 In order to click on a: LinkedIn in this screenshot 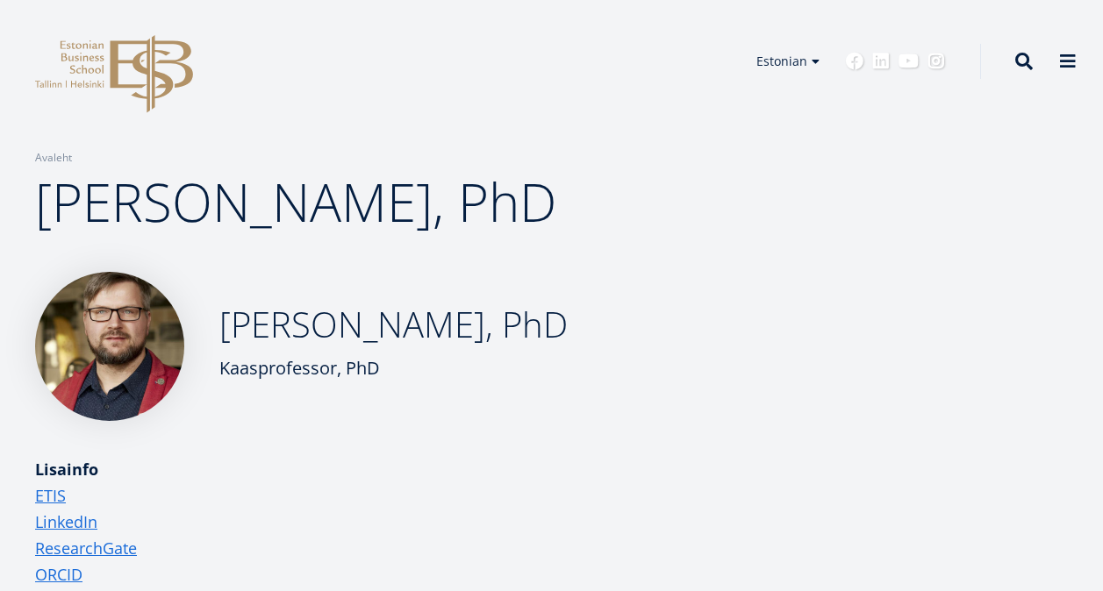, I will do `click(66, 522)`.